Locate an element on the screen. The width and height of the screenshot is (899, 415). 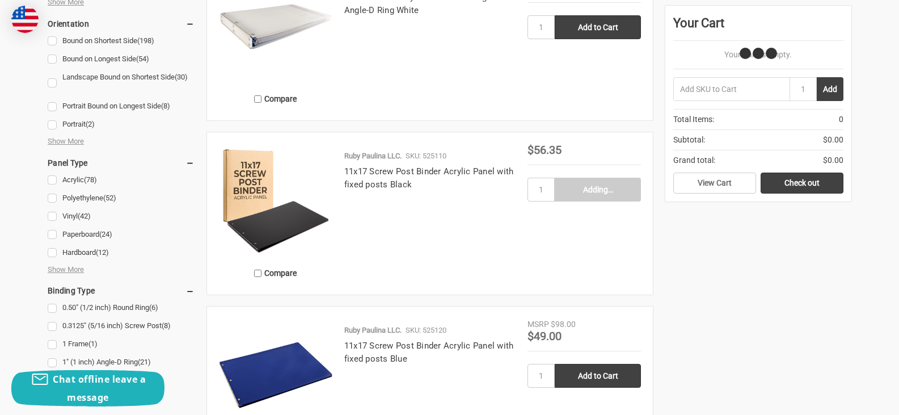
div: MSRP is located at coordinates (538, 324).